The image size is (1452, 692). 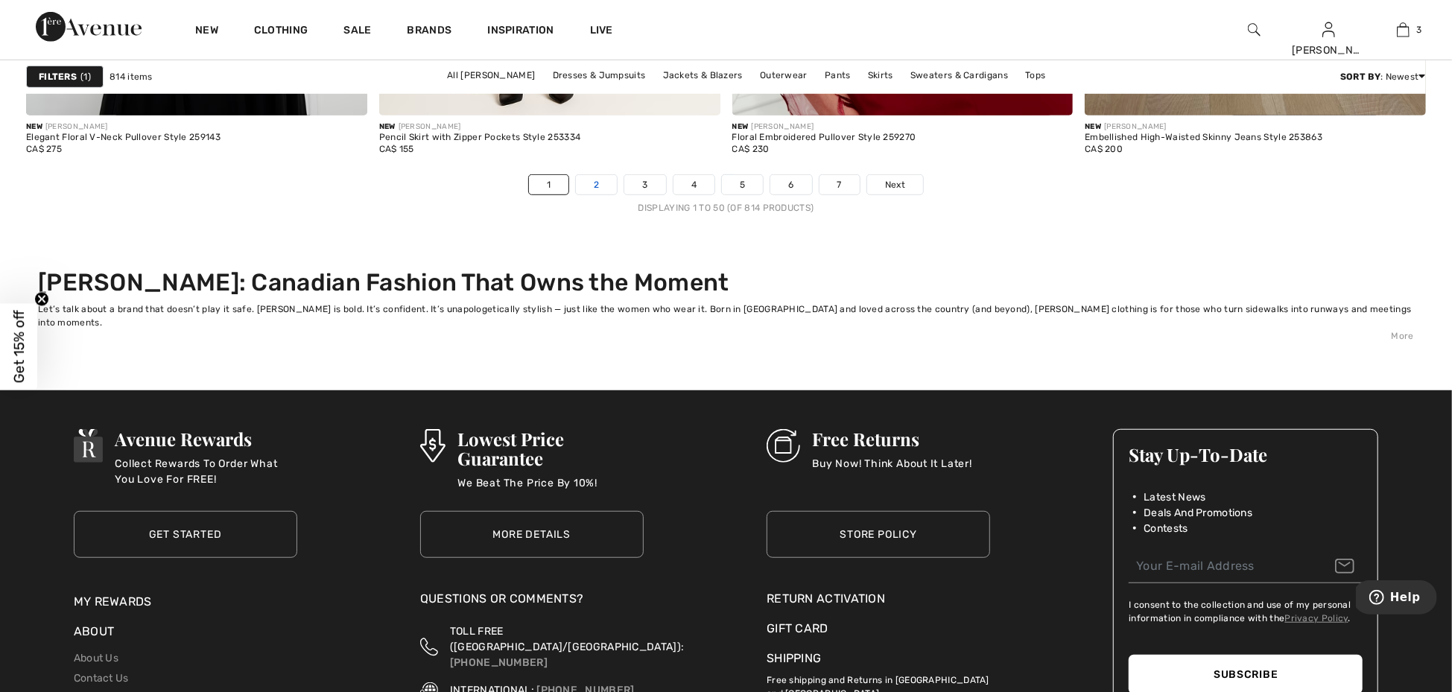 What do you see at coordinates (532, 603) in the screenshot?
I see `div: Questions or Comments?` at bounding box center [532, 603].